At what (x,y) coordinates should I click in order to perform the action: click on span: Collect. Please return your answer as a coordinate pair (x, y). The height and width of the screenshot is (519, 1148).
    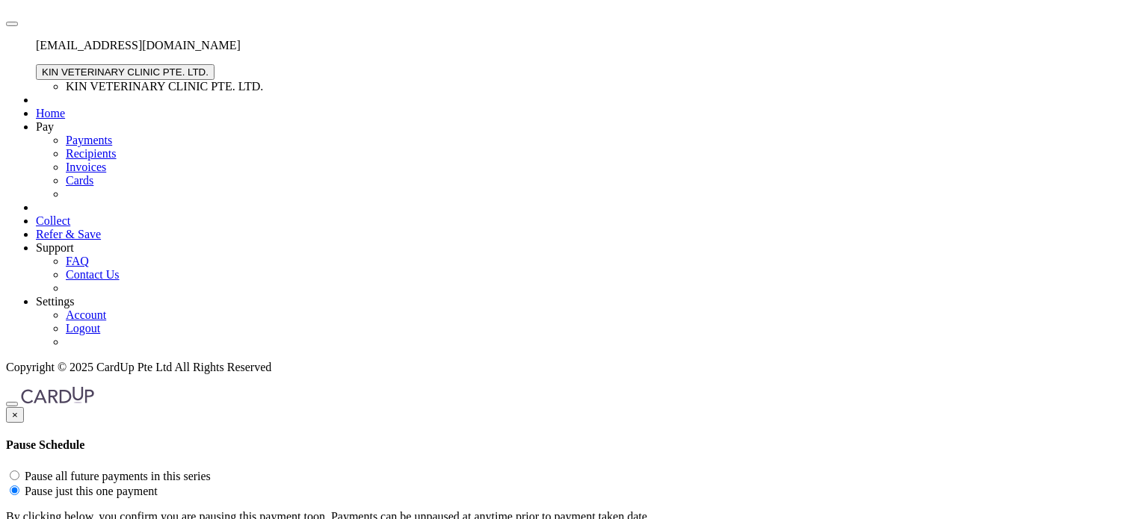
    Looking at the image, I should click on (53, 220).